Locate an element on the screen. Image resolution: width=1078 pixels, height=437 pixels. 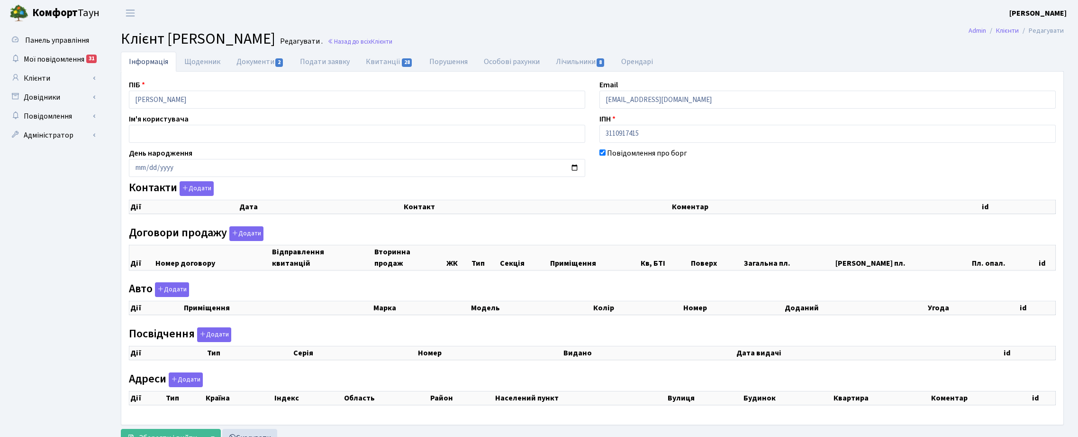
button: Переключити навігацію is located at coordinates (130, 13).